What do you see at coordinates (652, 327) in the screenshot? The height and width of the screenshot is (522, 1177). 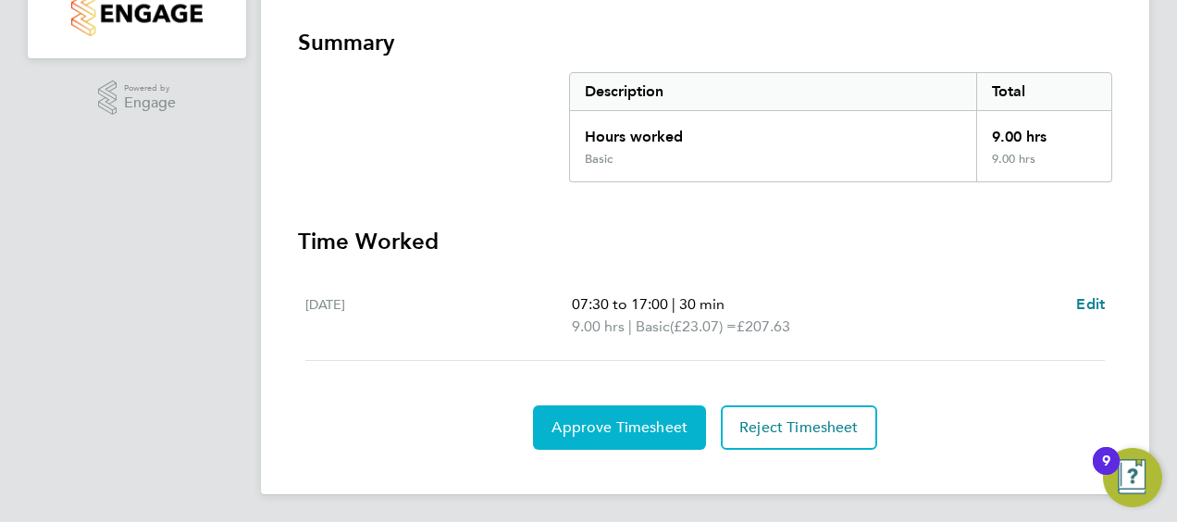 I see `span: Basic` at bounding box center [652, 327].